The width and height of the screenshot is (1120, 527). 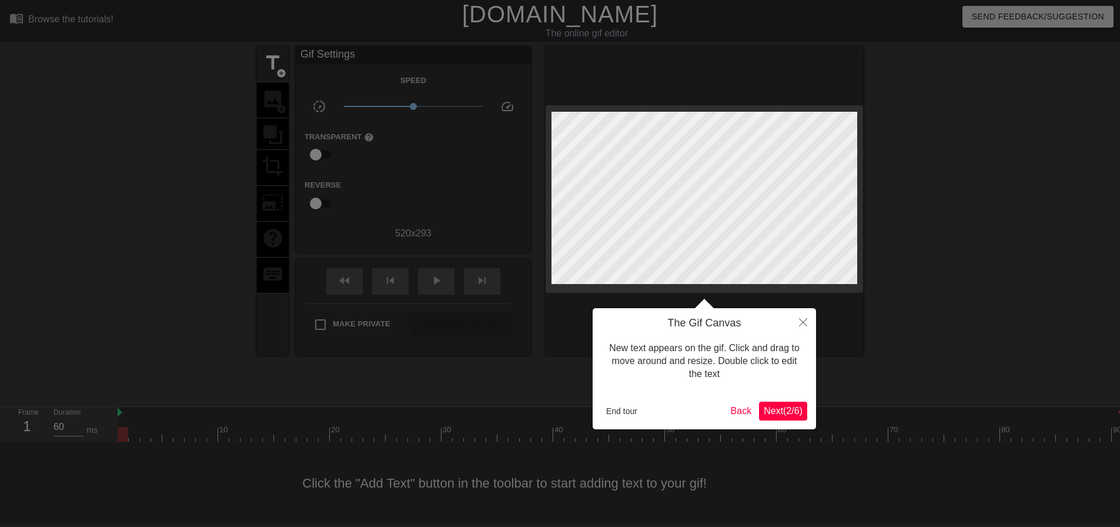 What do you see at coordinates (783, 411) in the screenshot?
I see `button: Next` at bounding box center [783, 411].